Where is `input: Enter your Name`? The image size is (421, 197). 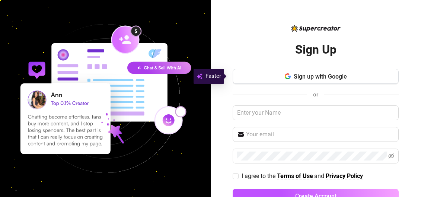
input: Enter your Name is located at coordinates (316, 113).